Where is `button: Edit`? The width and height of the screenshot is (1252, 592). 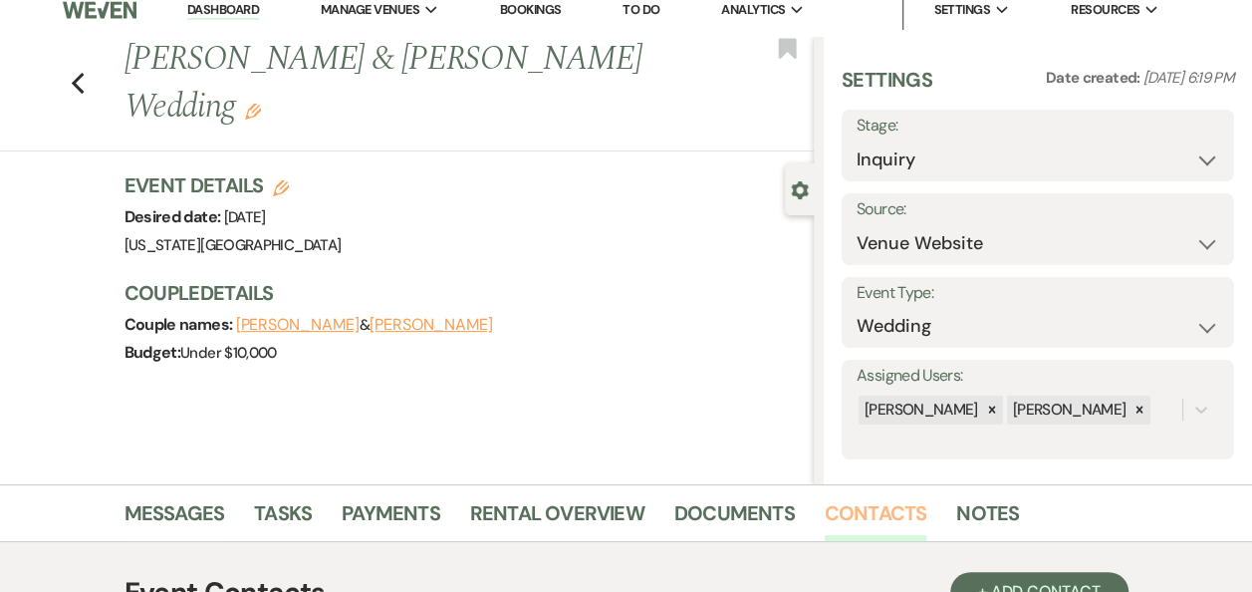 button: Edit is located at coordinates (253, 111).